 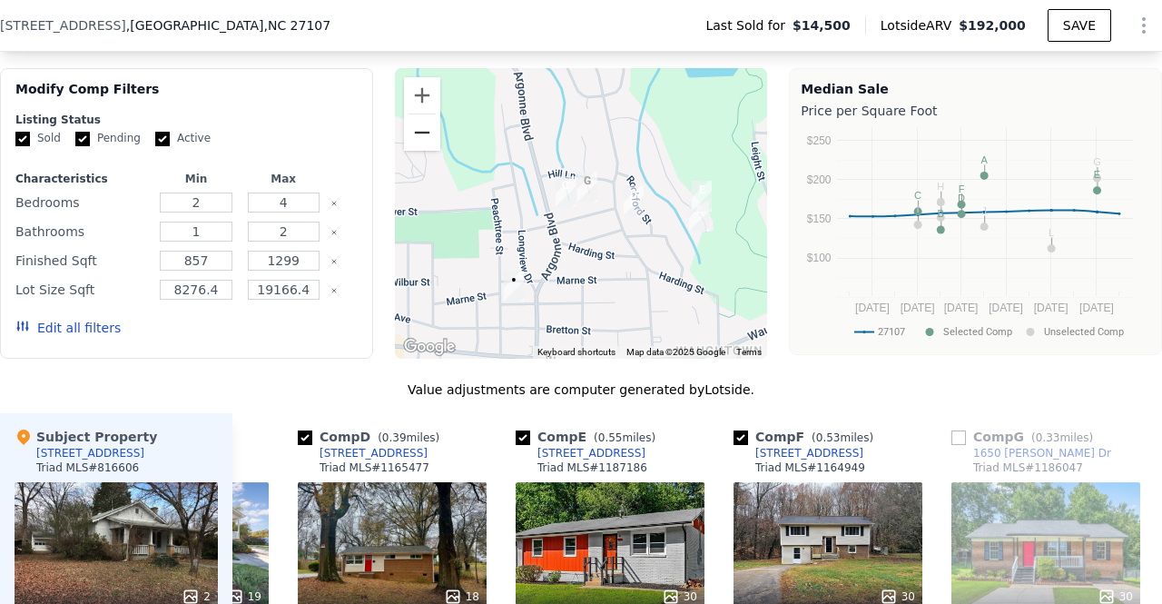 What do you see at coordinates (940, 213) in the screenshot?
I see `text: B` at bounding box center [940, 213].